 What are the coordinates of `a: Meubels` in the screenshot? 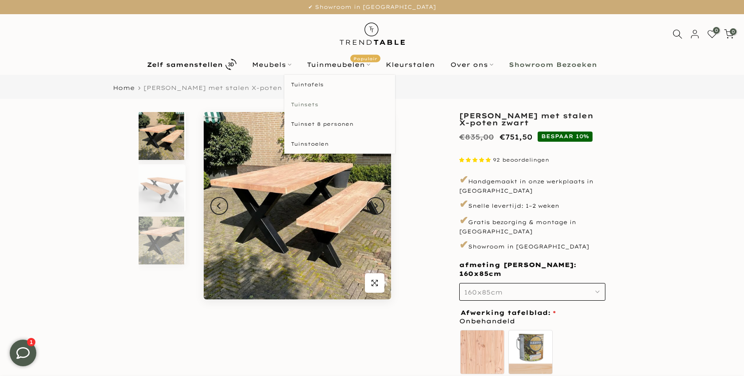 It's located at (272, 65).